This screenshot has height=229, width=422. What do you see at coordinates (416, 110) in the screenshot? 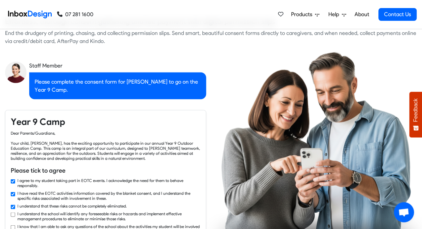
I see `span: Feedback` at bounding box center [416, 110].